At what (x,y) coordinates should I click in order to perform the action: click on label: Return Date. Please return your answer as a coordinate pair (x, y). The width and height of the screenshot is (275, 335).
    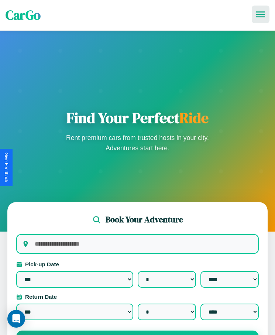
    Looking at the image, I should click on (137, 296).